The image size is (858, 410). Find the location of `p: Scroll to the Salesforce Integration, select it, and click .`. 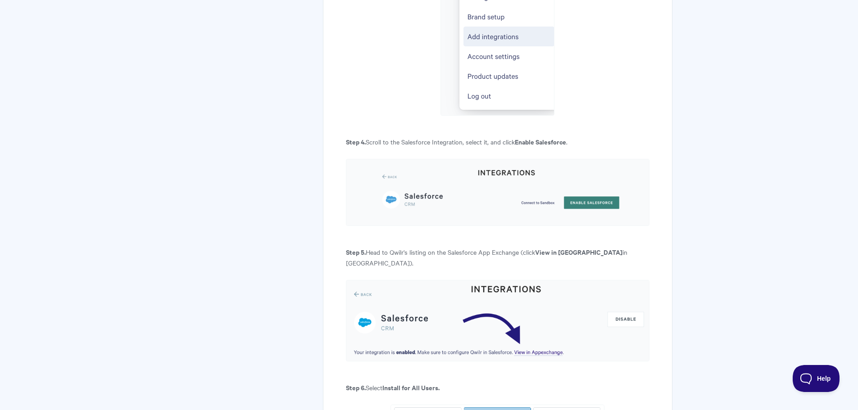

p: Scroll to the Salesforce Integration, select it, and click . is located at coordinates (497, 142).